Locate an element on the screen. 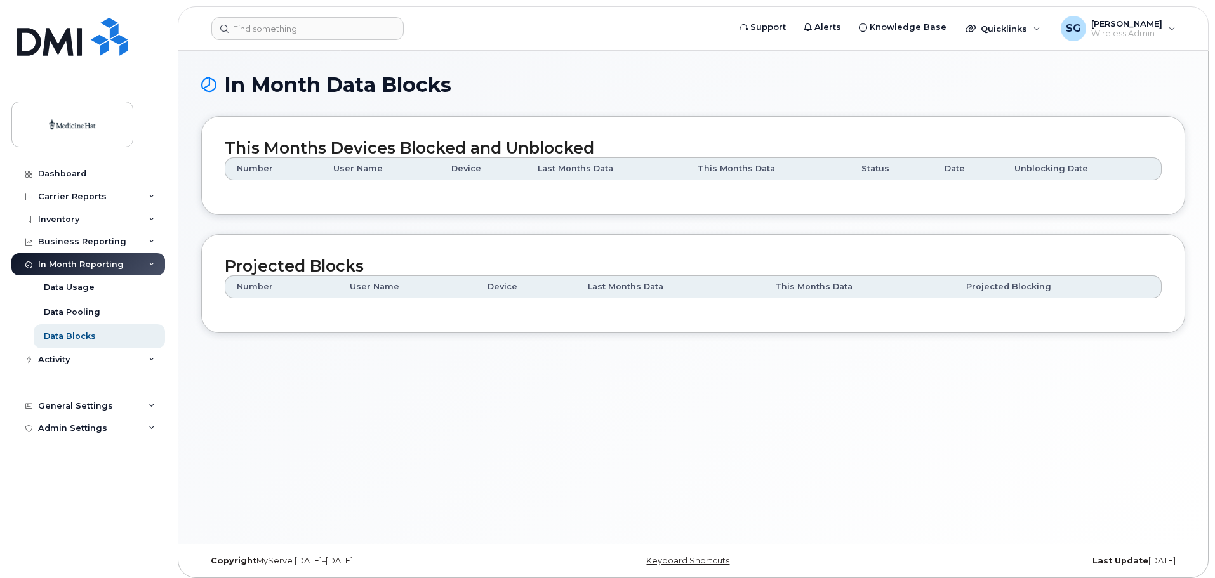  strong: Last Update is located at coordinates (1121, 561).